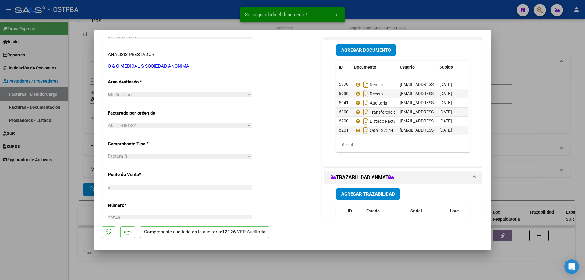 The width and height of the screenshot is (585, 280). Describe the element at coordinates (336, 15) in the screenshot. I see `span: x` at that location.